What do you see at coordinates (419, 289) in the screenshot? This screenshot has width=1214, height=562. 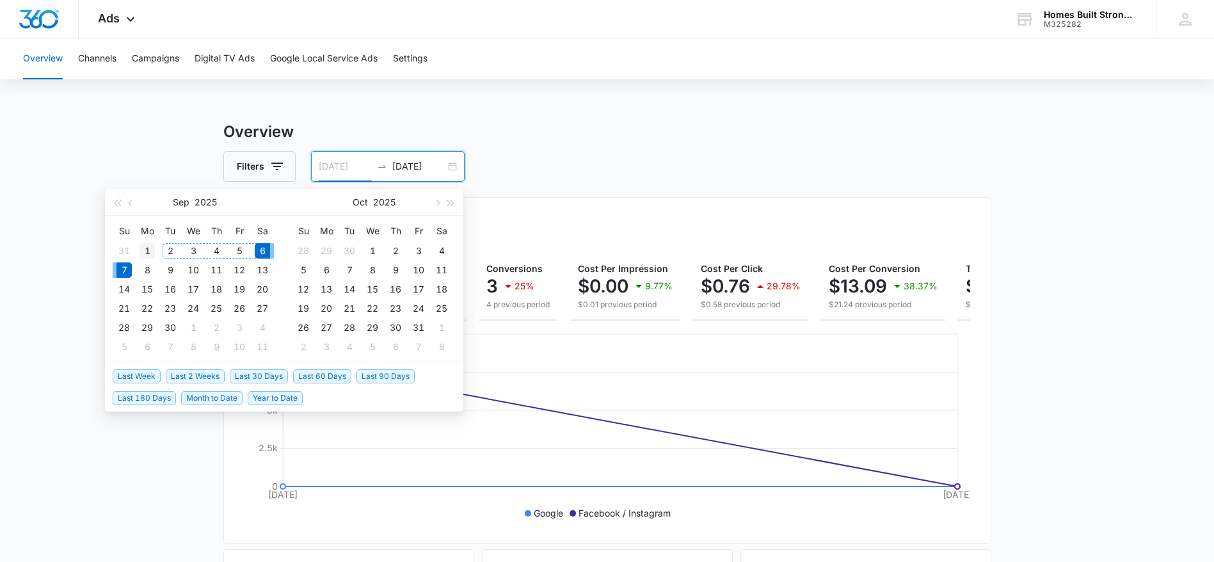 I see `div: 17` at bounding box center [419, 289].